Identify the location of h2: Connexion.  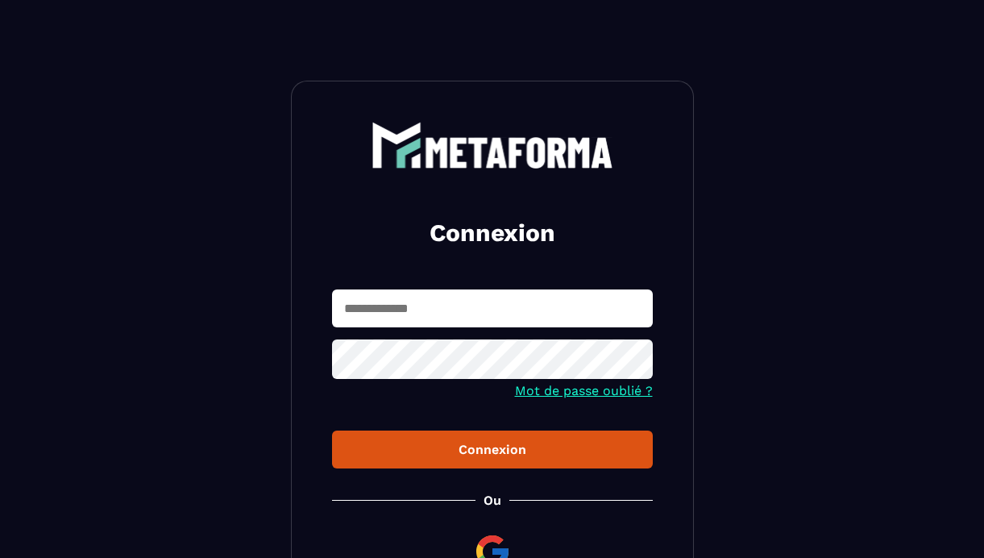
(493, 233).